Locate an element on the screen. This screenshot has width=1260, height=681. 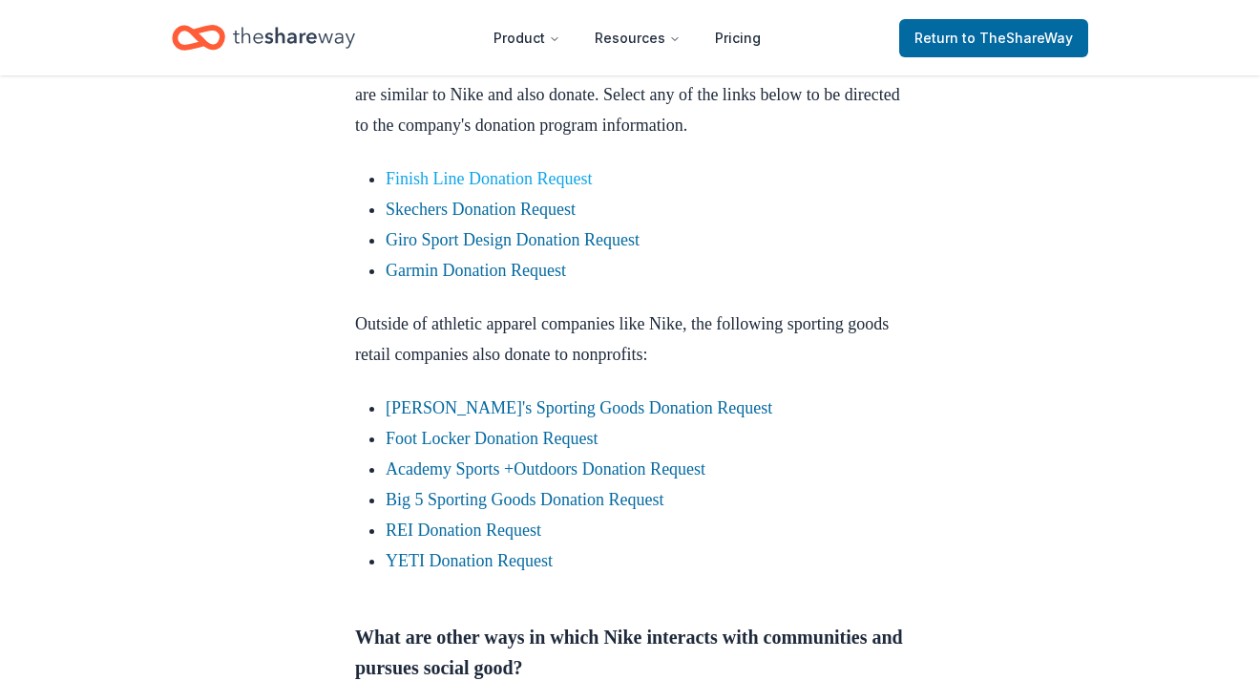
a: Foot Locker Donation Request is located at coordinates (492, 438).